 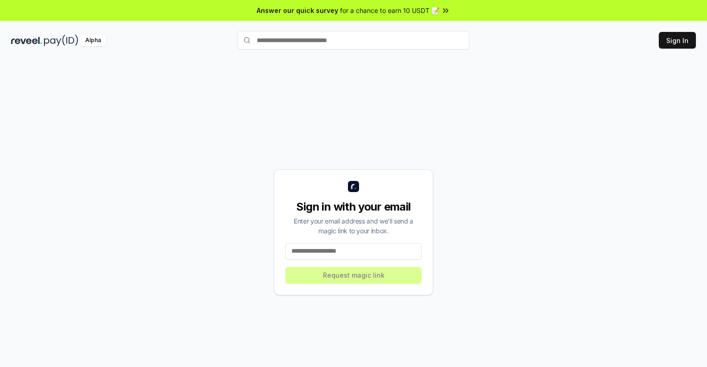 I want to click on div: Sign in with your email, so click(x=354, y=207).